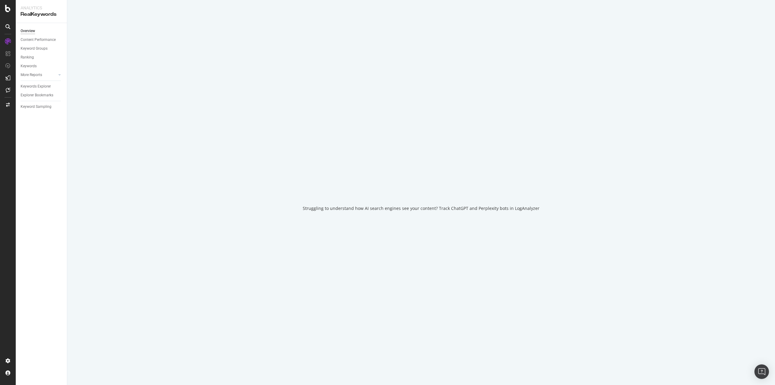 The width and height of the screenshot is (775, 385). I want to click on a: Keywords Explorer, so click(41, 86).